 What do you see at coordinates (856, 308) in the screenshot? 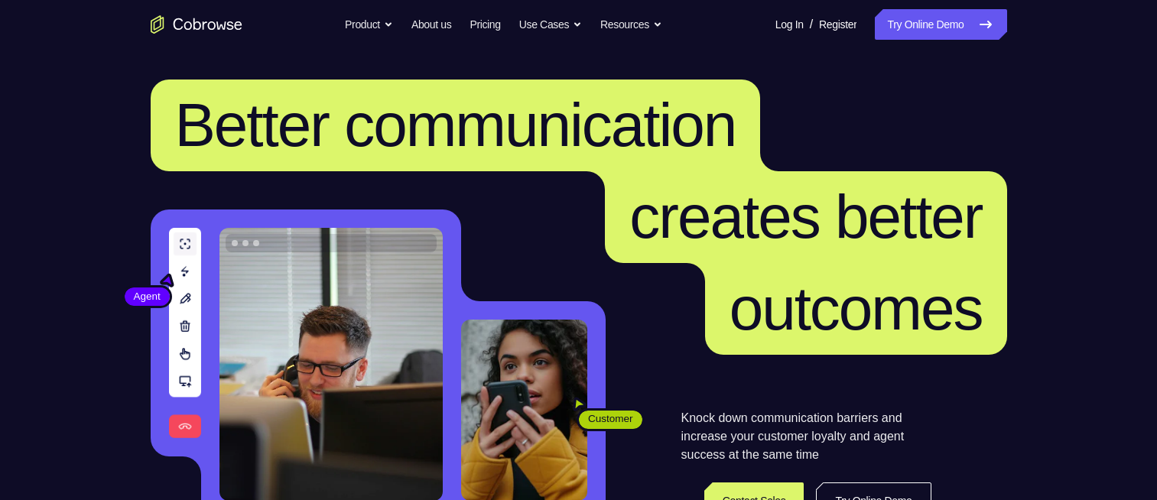
I see `span: outcomes` at bounding box center [856, 308].